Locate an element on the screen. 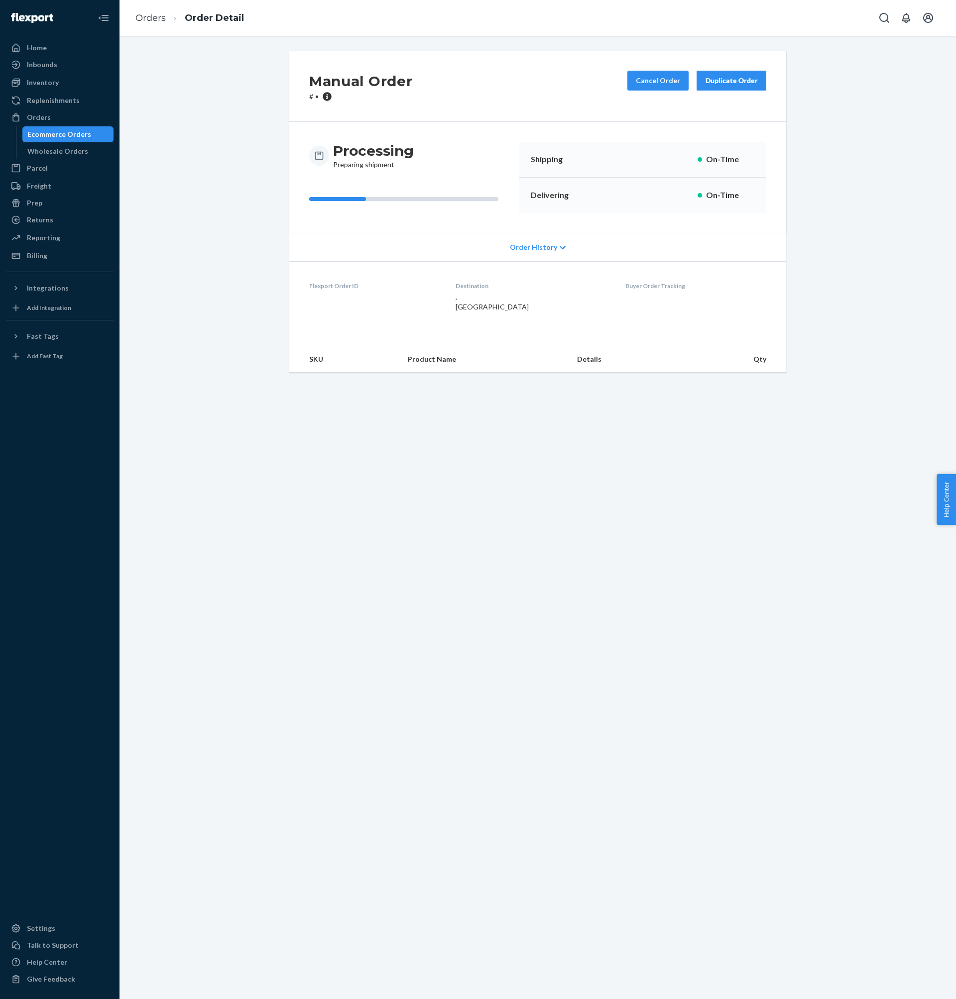  div: Integrations is located at coordinates (48, 288).